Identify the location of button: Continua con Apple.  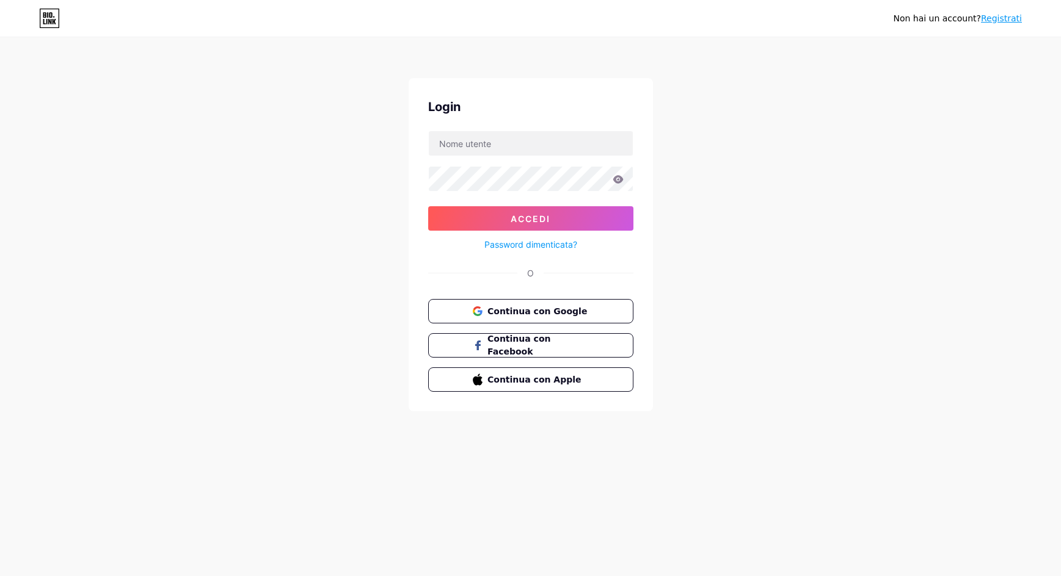
(531, 380).